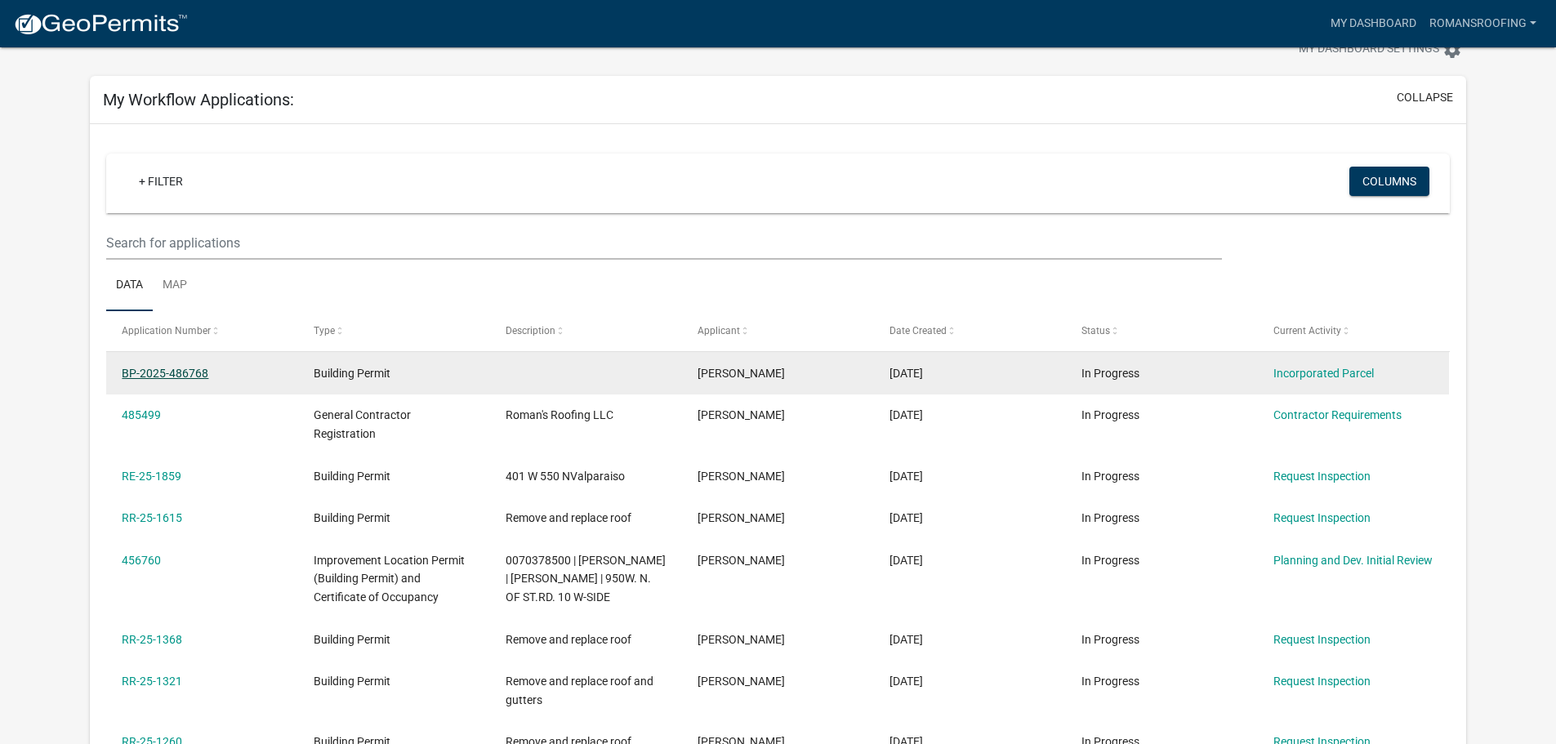  Describe the element at coordinates (906, 639) in the screenshot. I see `span: 07/28/2025` at that location.